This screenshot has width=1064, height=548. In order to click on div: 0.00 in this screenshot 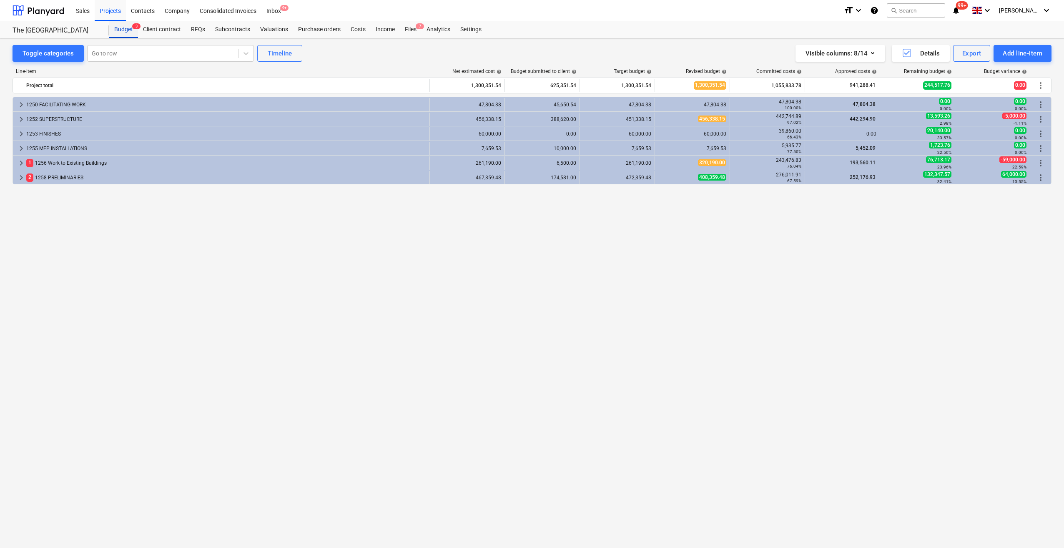, I will do `click(842, 134)`.